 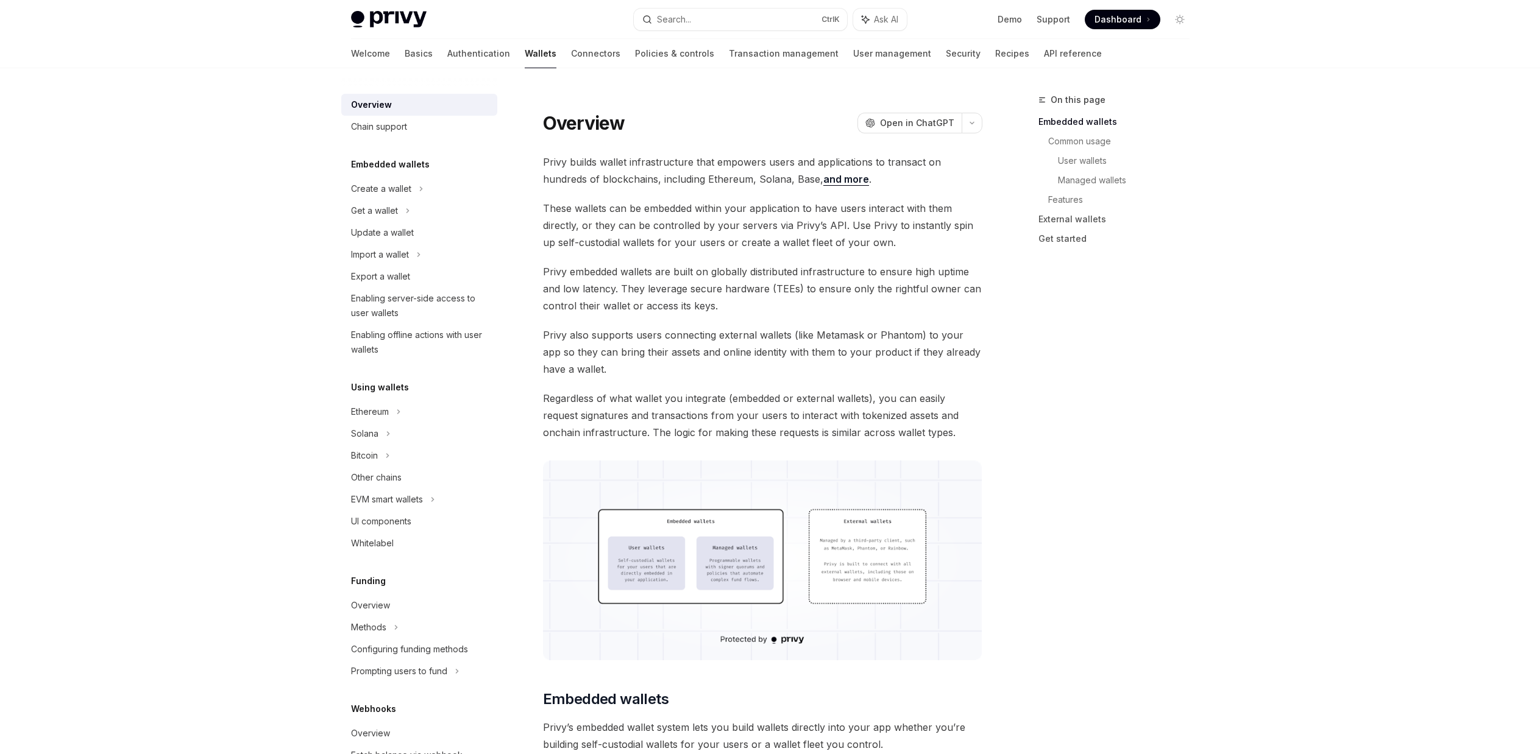 What do you see at coordinates (419, 544) in the screenshot?
I see `a: Whitelabel` at bounding box center [419, 544].